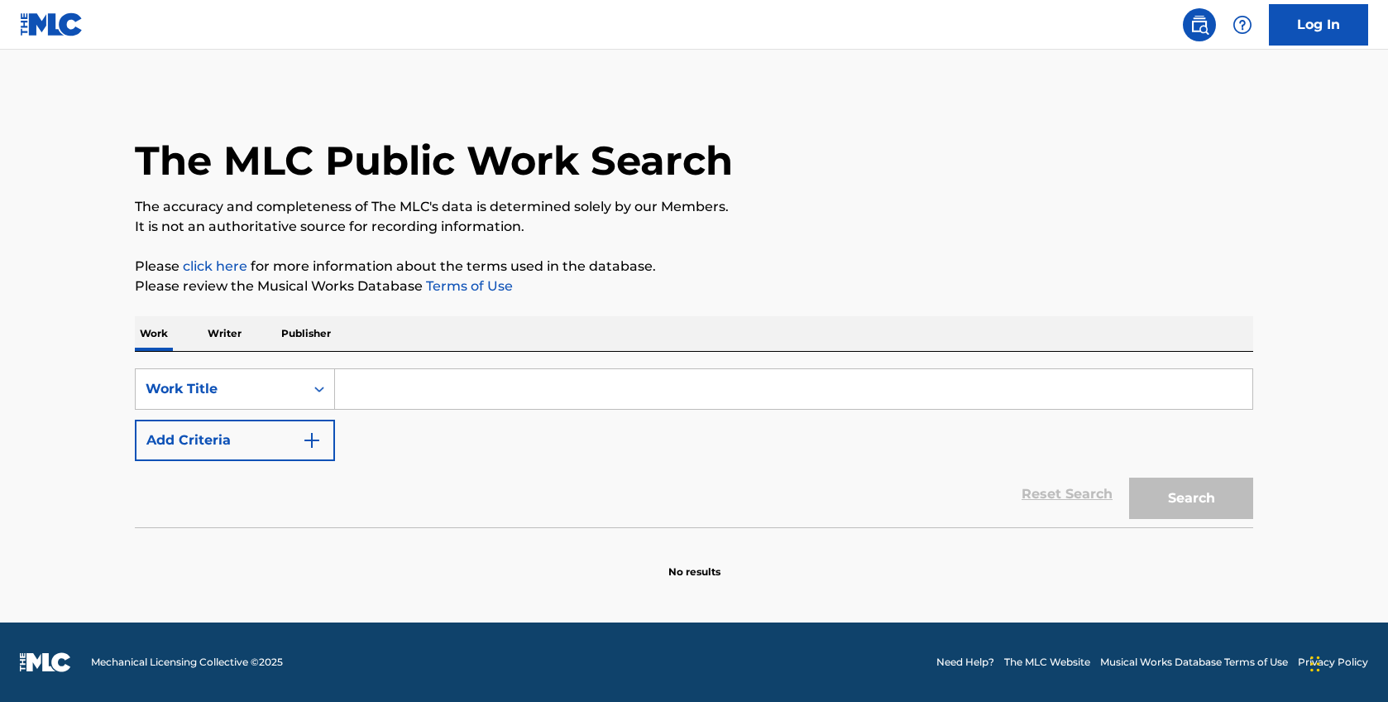 The width and height of the screenshot is (1388, 702). What do you see at coordinates (694, 286) in the screenshot?
I see `p: Please review the Musical Works Database` at bounding box center [694, 286].